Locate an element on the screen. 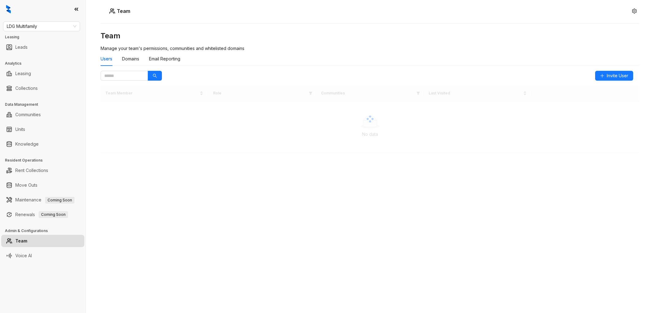 The height and width of the screenshot is (313, 654). a: Collections is located at coordinates (26, 88).